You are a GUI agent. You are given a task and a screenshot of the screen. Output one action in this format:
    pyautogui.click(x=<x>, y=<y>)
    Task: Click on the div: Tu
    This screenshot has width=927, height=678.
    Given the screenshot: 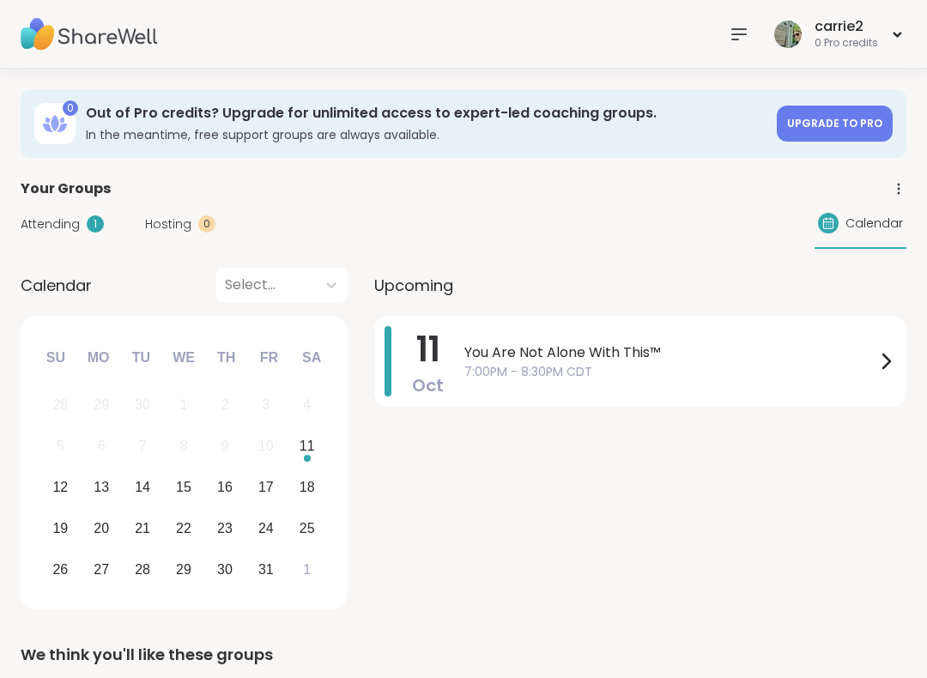 What is the action you would take?
    pyautogui.click(x=141, y=358)
    